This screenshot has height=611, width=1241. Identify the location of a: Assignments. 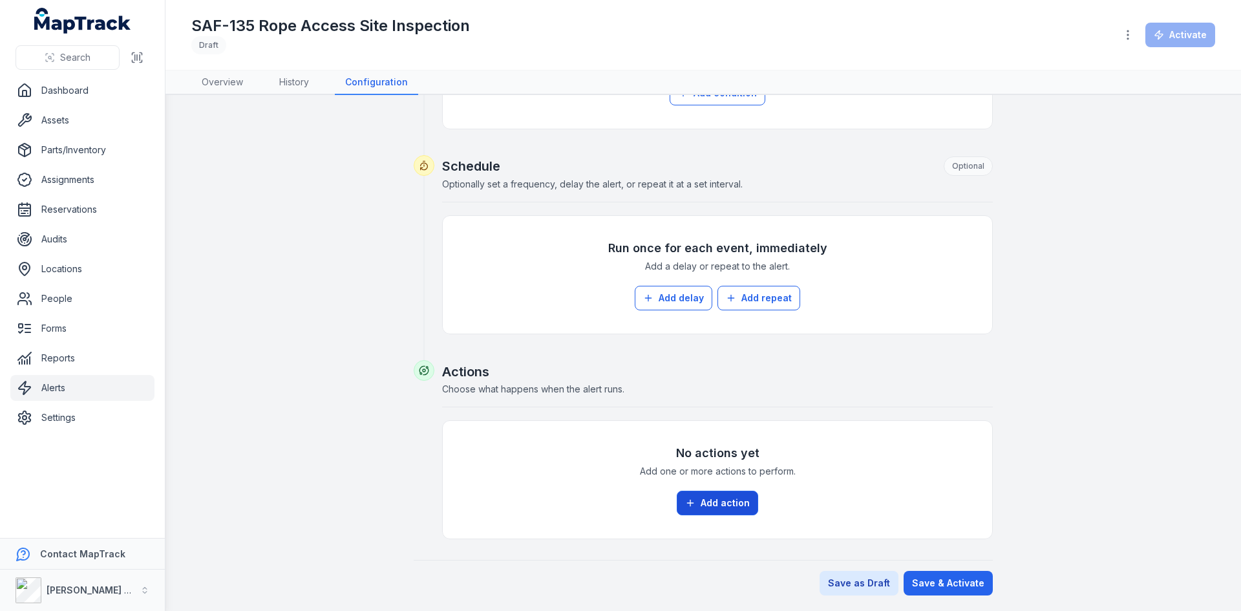
(82, 180).